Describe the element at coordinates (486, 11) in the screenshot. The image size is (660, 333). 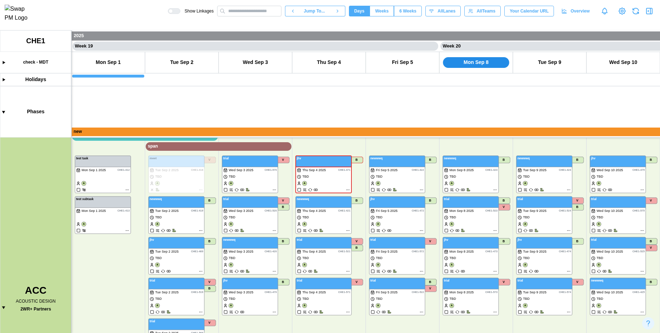
I see `span: All Teams` at that location.